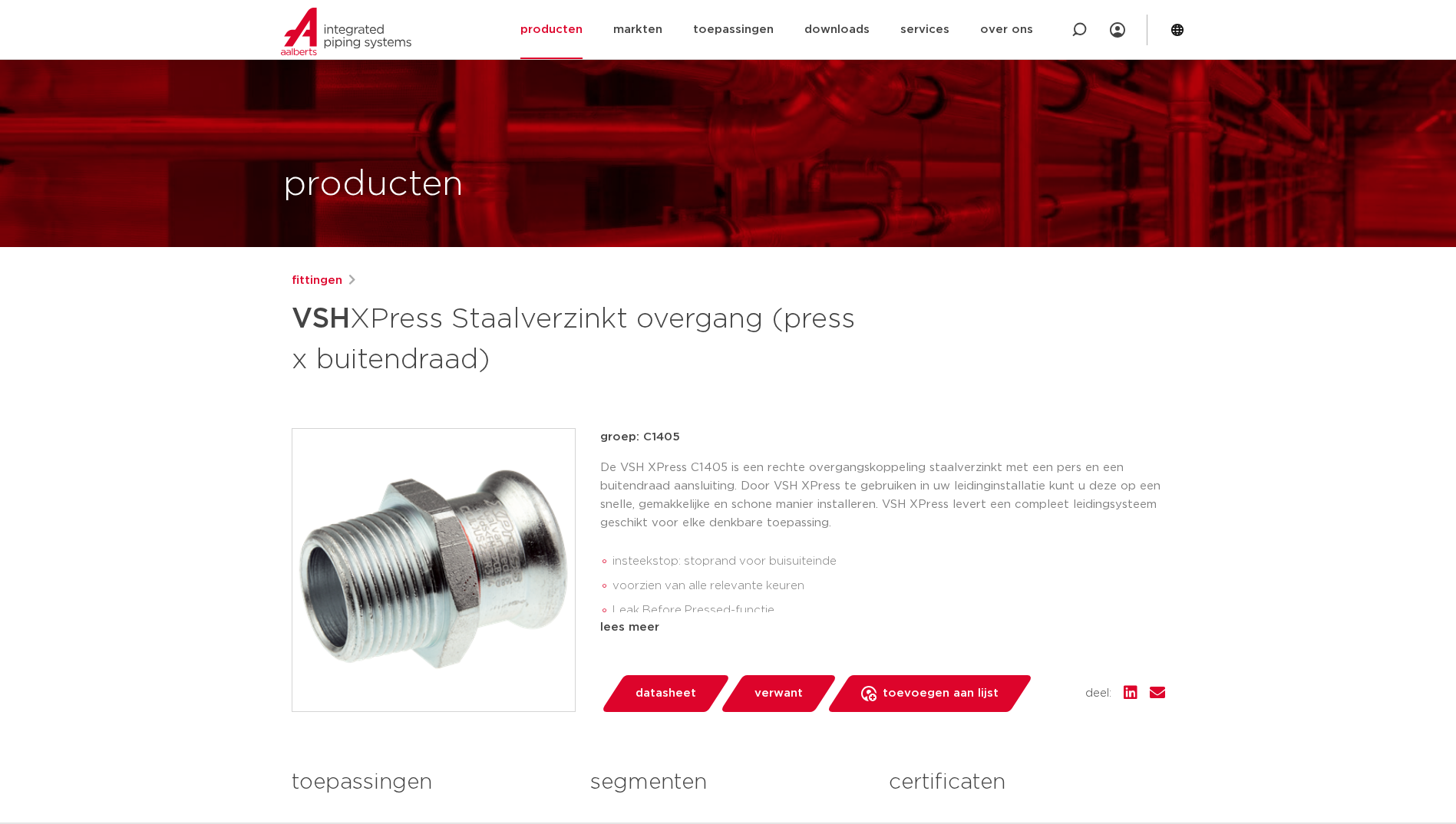  What do you see at coordinates (883, 628) in the screenshot?
I see `div: lees meer` at bounding box center [883, 628].